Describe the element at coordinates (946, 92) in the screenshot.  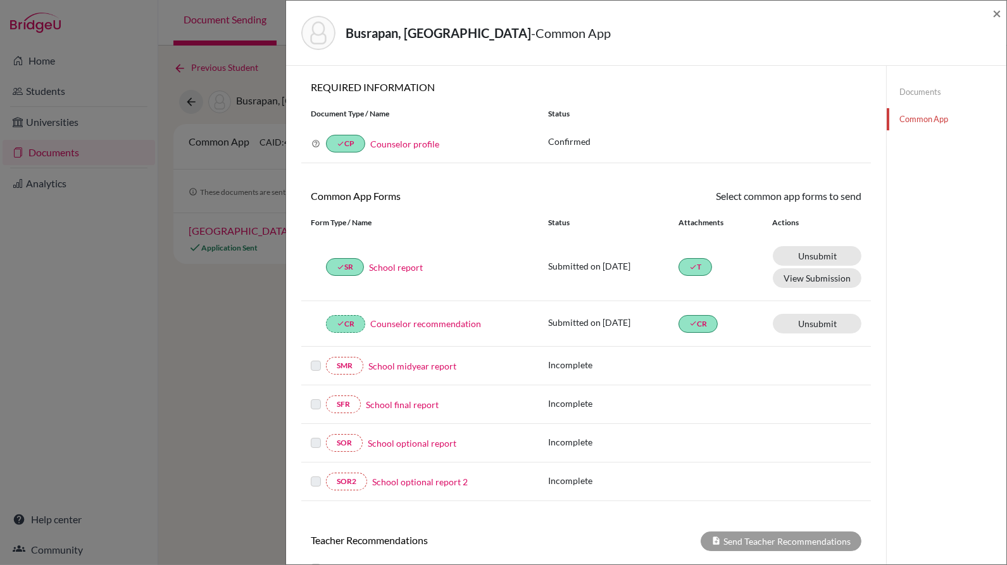
I see `a: Documents` at that location.